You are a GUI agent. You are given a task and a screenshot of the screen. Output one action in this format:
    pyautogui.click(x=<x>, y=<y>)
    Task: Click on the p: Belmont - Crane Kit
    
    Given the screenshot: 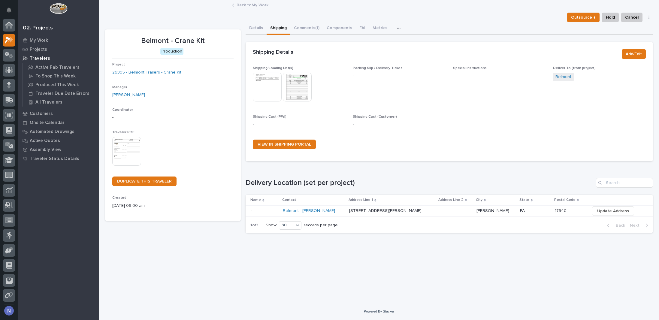 What is the action you would take?
    pyautogui.click(x=173, y=41)
    